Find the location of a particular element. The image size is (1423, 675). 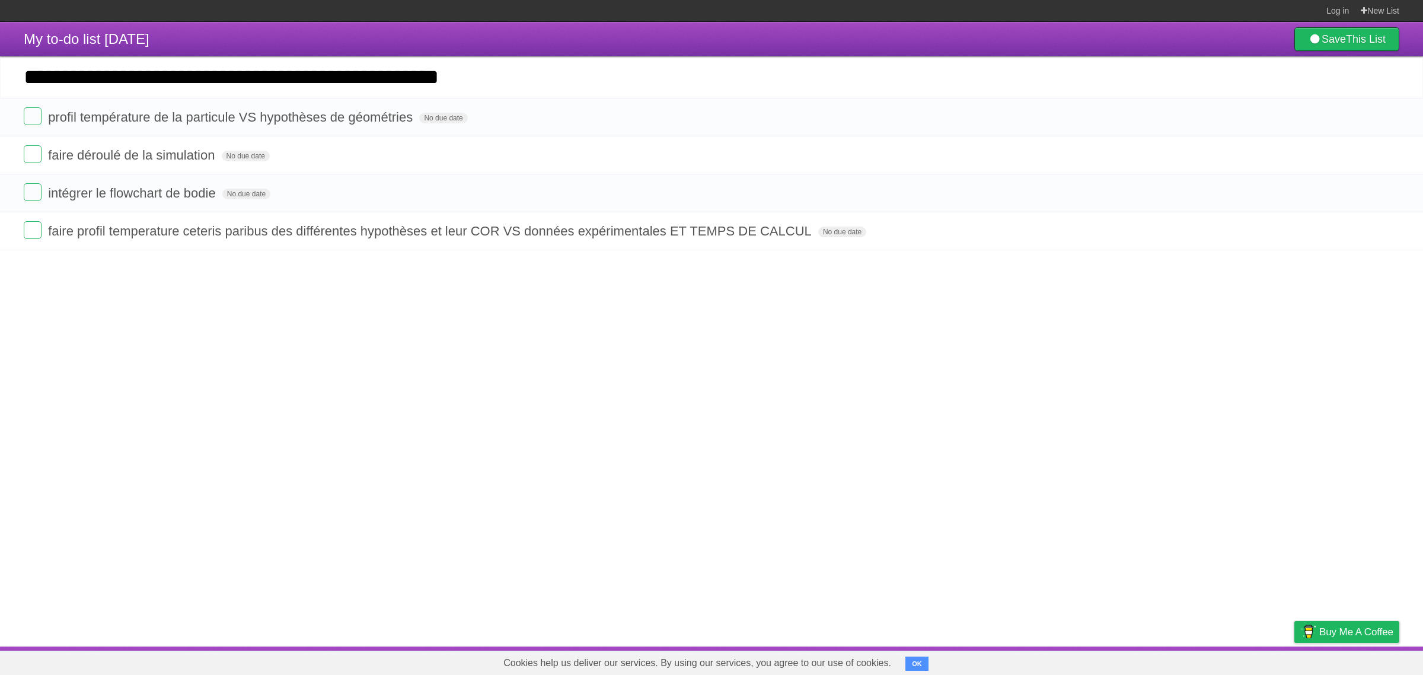

span: Cookies help us deliver our services. By using our services, you agree to our use of cookies. is located at coordinates (697, 663).